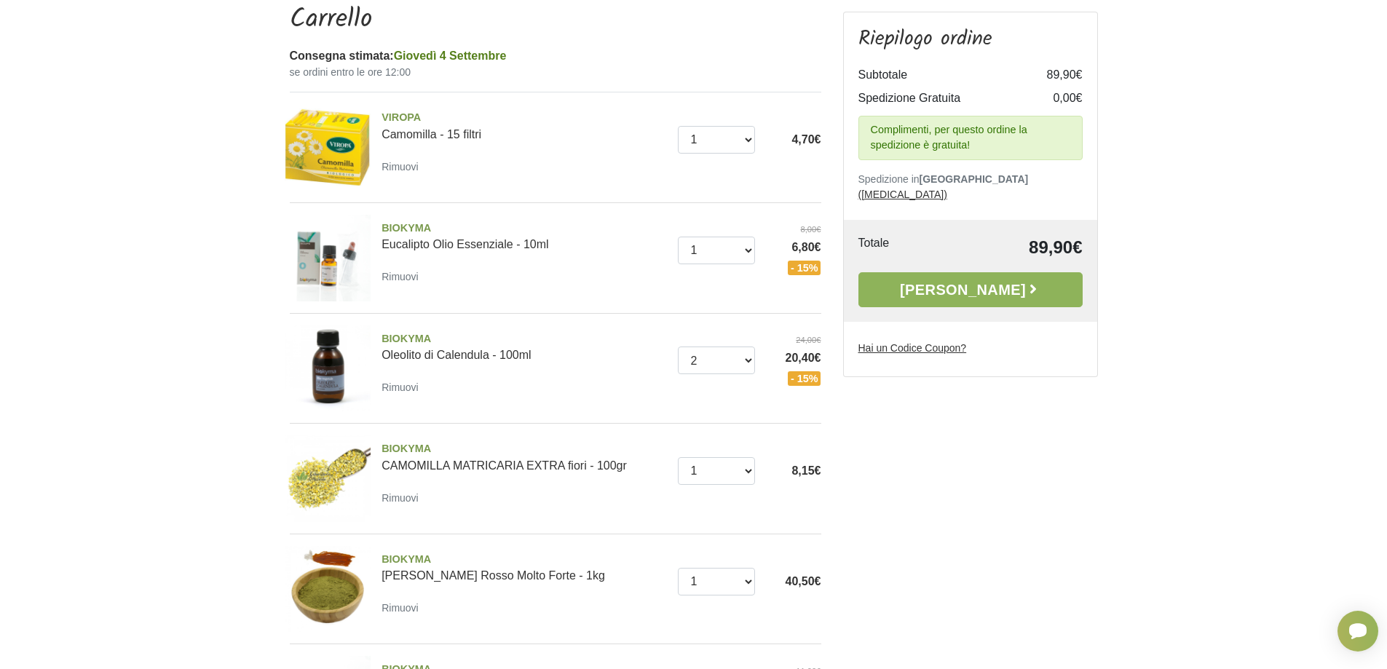 The image size is (1387, 669). I want to click on span: 20,40€, so click(794, 358).